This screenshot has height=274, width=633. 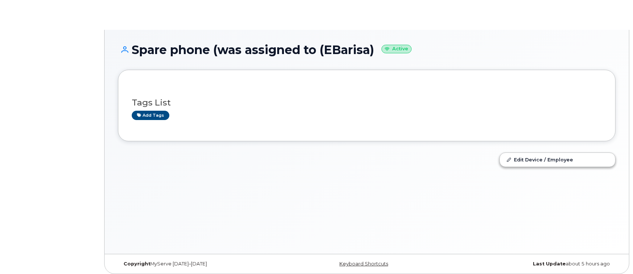 What do you see at coordinates (150, 115) in the screenshot?
I see `a: Add tags` at bounding box center [150, 115].